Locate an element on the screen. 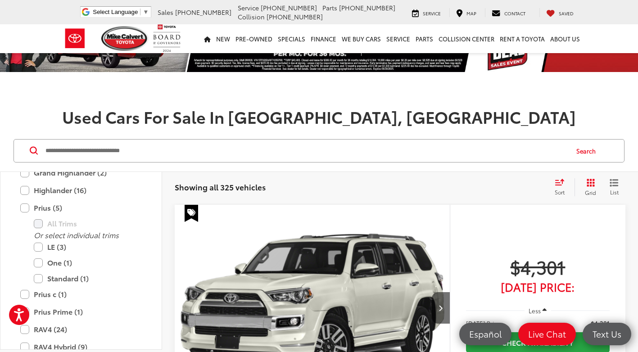 This screenshot has height=352, width=638. span: Select Language is located at coordinates (115, 12).